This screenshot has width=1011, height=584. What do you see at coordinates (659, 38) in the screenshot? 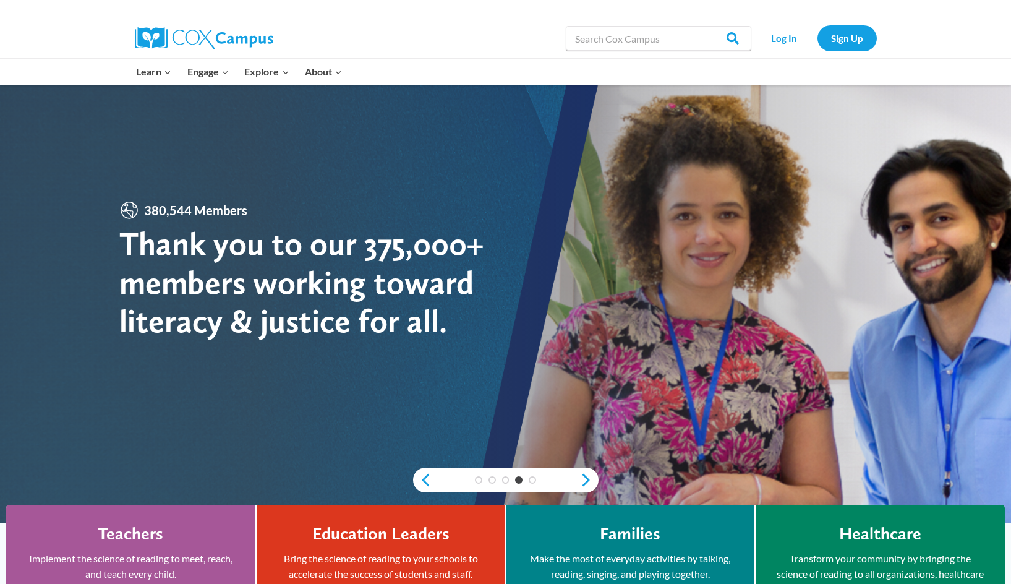
I see `input: Search Cox Campus` at bounding box center [659, 38].